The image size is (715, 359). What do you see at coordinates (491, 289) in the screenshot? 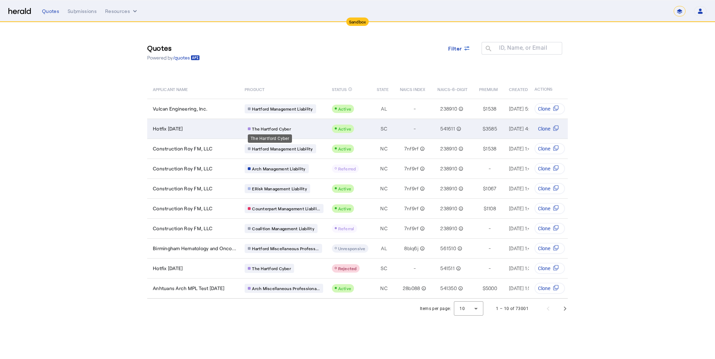
I see `span: 5000` at bounding box center [491, 289].